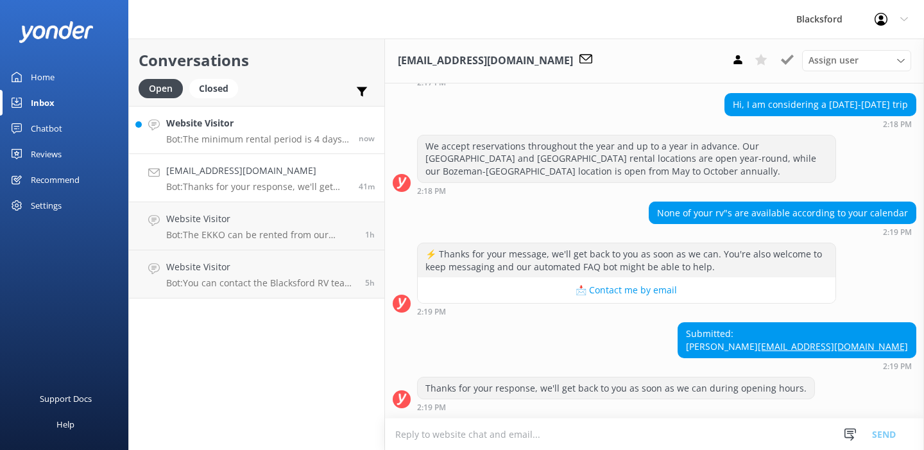 The height and width of the screenshot is (450, 924). I want to click on p: Bot: Thanks for your response, we'll get back to you as soon as we can during opening hours., so click(257, 187).